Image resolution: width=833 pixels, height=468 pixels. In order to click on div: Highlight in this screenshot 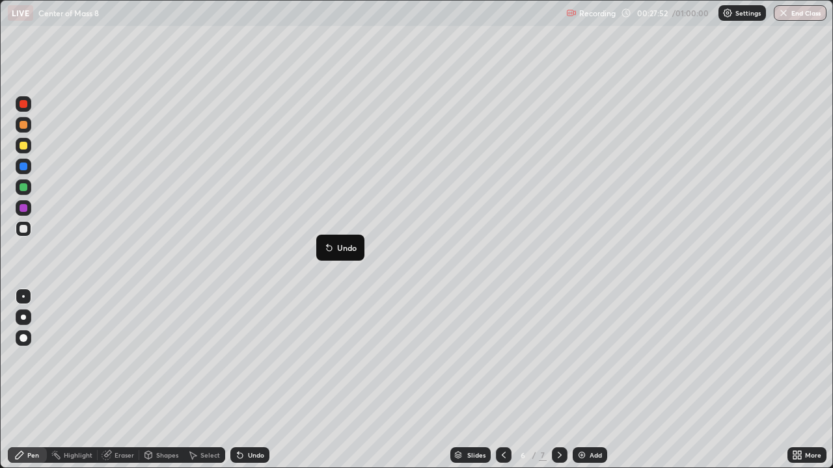, I will do `click(78, 455)`.